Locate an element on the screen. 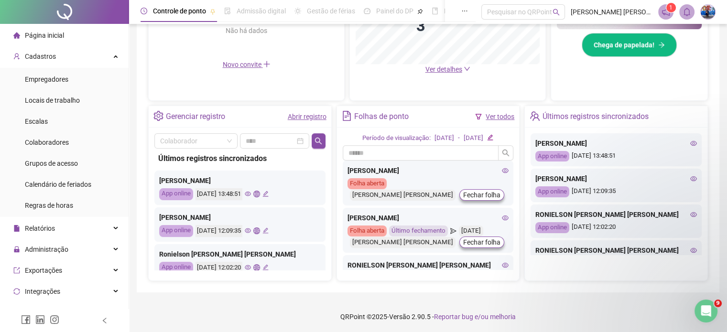 This screenshot has width=727, height=332. span: file-text is located at coordinates (347, 116).